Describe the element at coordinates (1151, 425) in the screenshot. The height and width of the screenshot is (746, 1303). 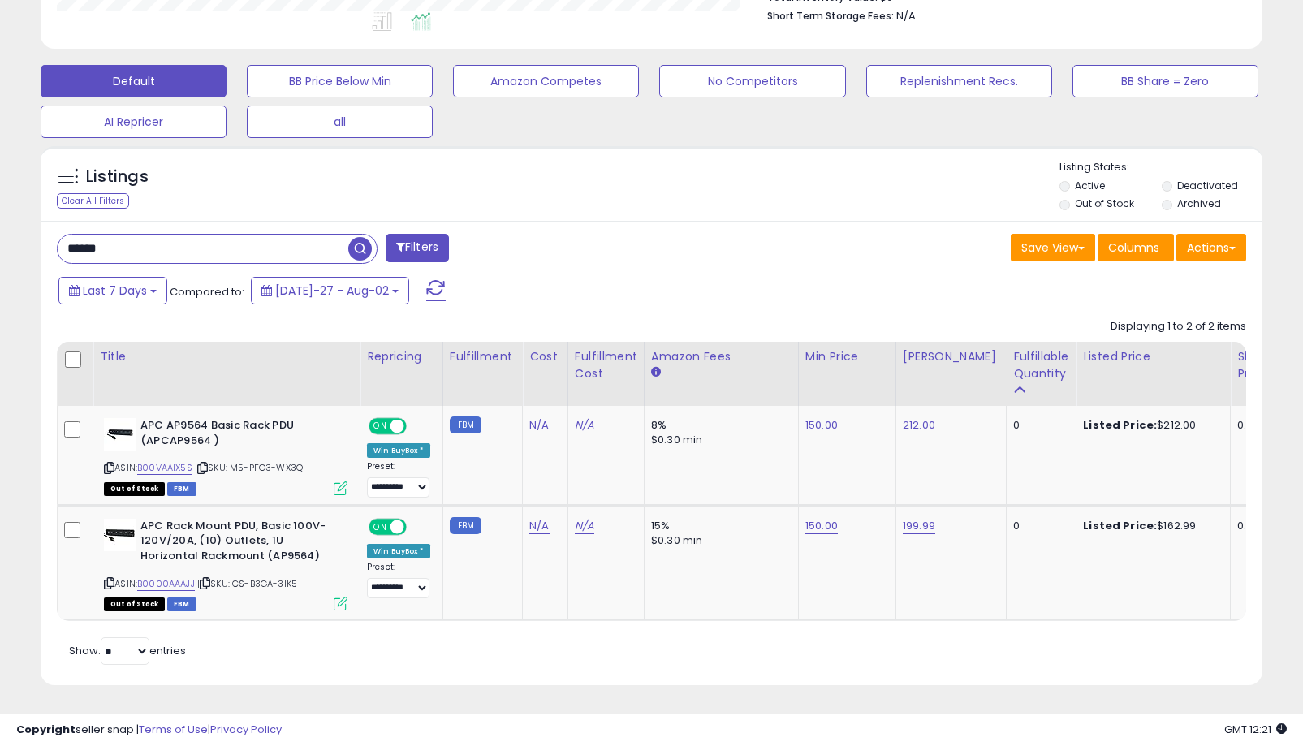
I see `div: $212.00` at that location.